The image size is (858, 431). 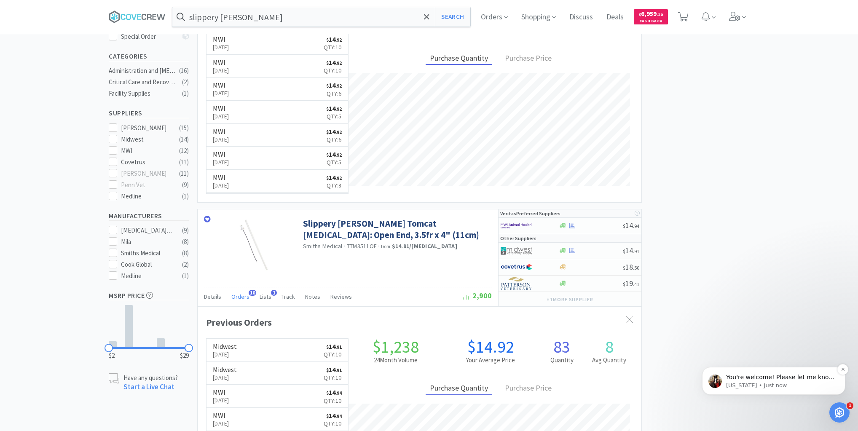 I want to click on span: Notes, so click(x=313, y=297).